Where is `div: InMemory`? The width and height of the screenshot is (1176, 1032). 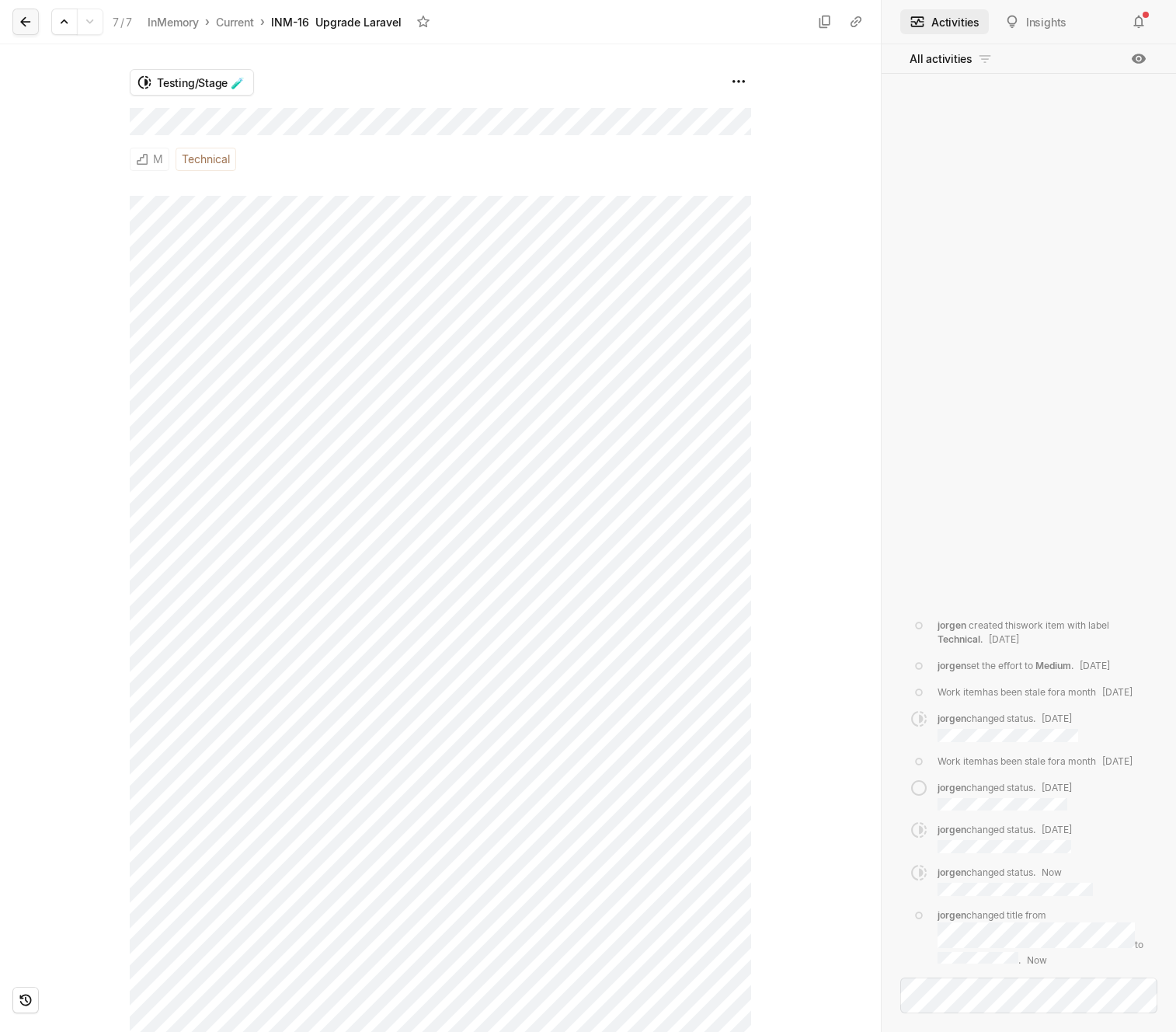 div: InMemory is located at coordinates (173, 22).